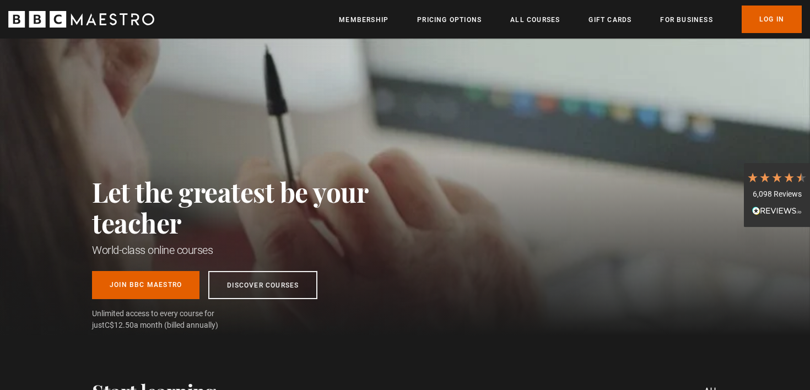  Describe the element at coordinates (263, 285) in the screenshot. I see `a: Discover Courses` at that location.